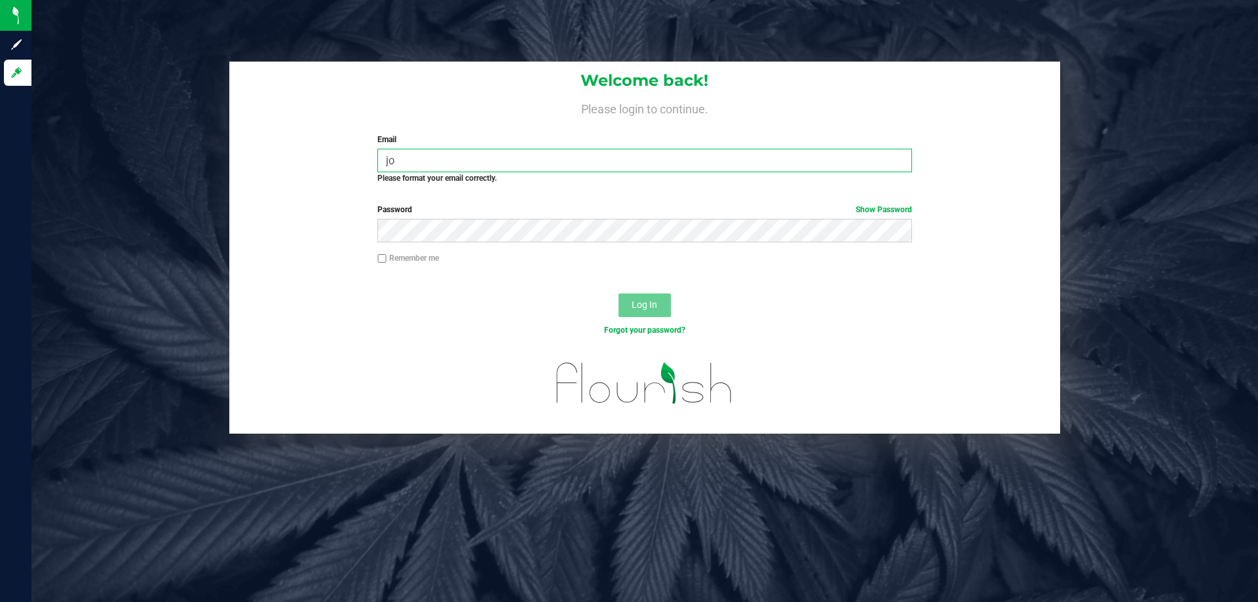 The height and width of the screenshot is (602, 1258). What do you see at coordinates (16, 45) in the screenshot?
I see `inline-svg: Sign up` at bounding box center [16, 45].